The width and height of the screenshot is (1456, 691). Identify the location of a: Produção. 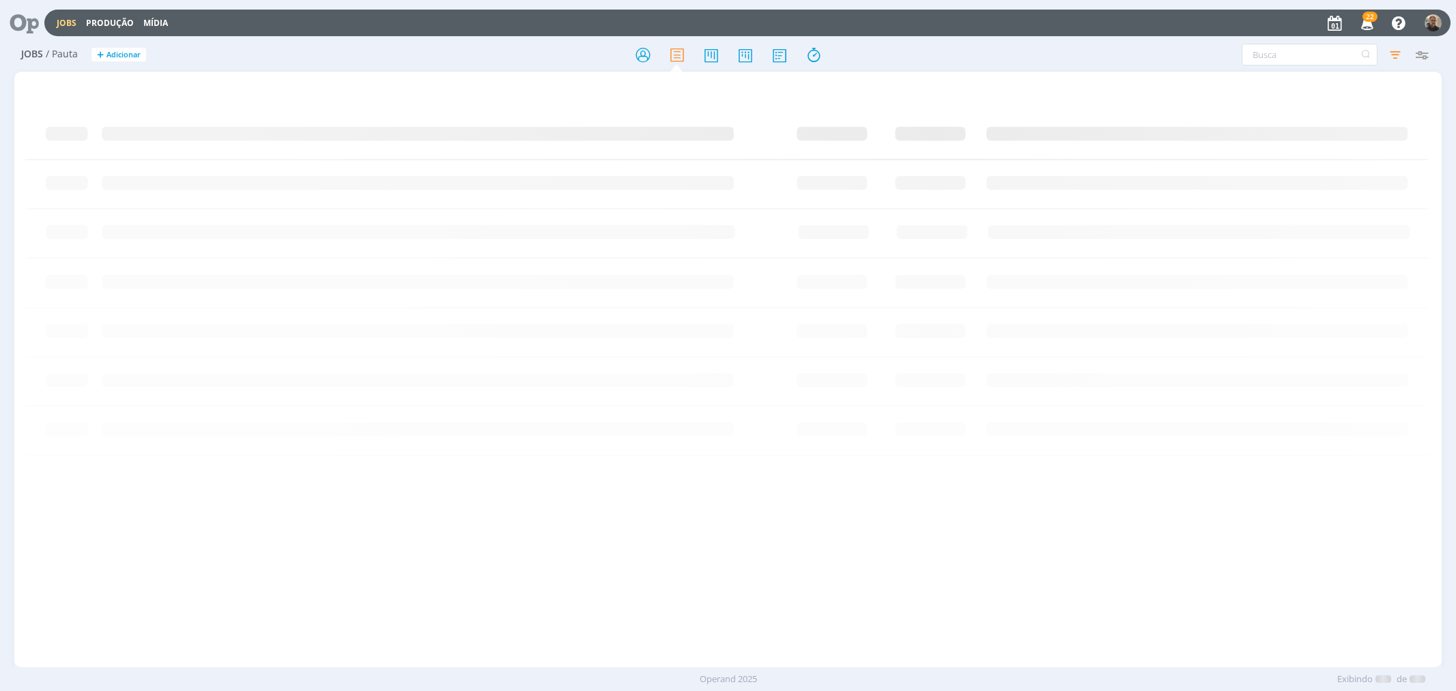
(110, 23).